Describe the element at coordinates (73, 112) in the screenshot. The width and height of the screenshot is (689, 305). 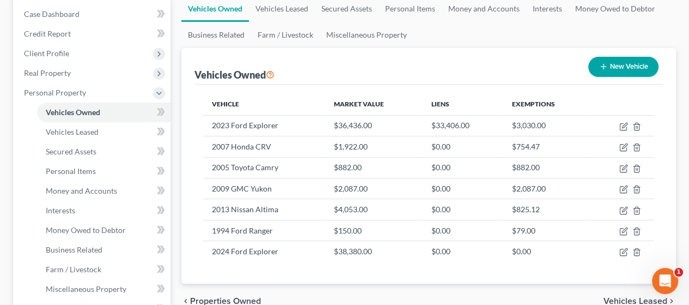
I see `span: Vehicles Owned` at that location.